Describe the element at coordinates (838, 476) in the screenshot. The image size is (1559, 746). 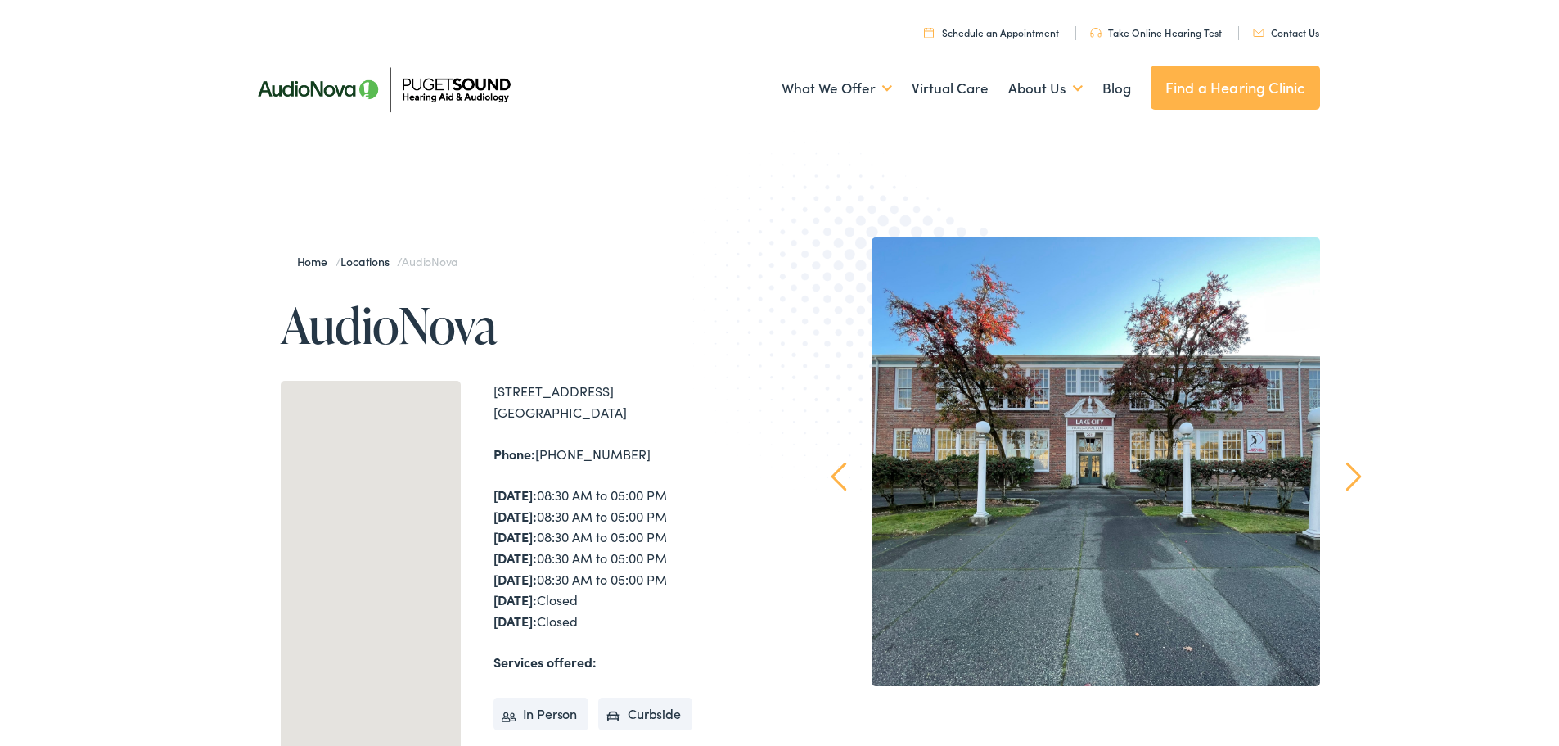
I see `a: Prev` at that location.